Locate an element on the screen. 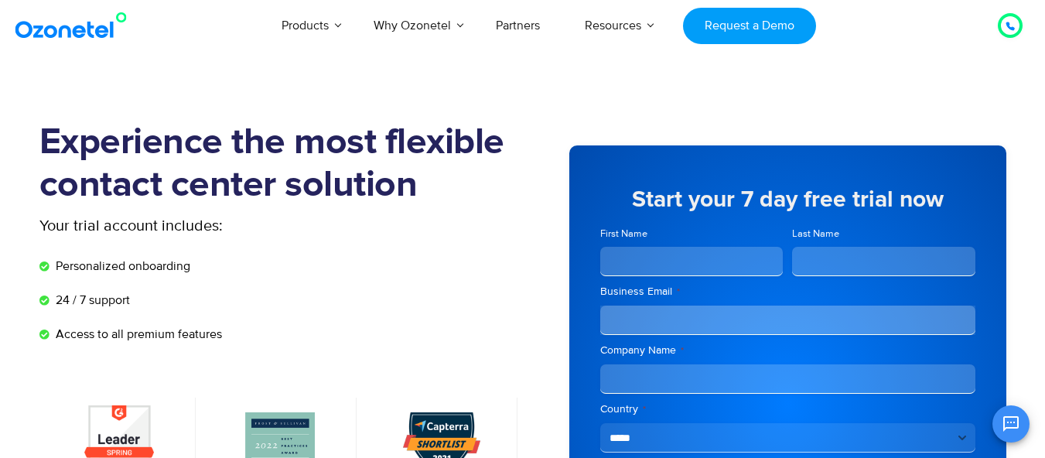  label: Company Name is located at coordinates (788, 350).